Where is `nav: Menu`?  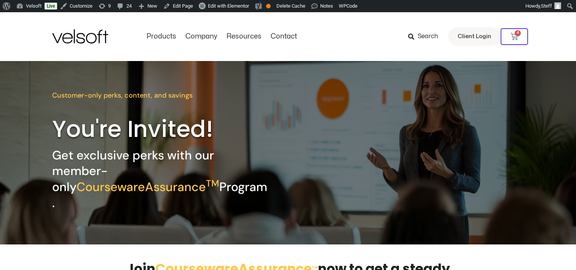
nav: Menu is located at coordinates (222, 37).